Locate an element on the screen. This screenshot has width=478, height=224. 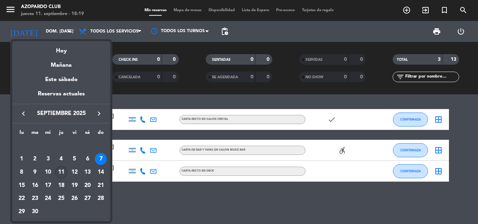
td: 24 de septiembre de 2025 is located at coordinates (48, 199).